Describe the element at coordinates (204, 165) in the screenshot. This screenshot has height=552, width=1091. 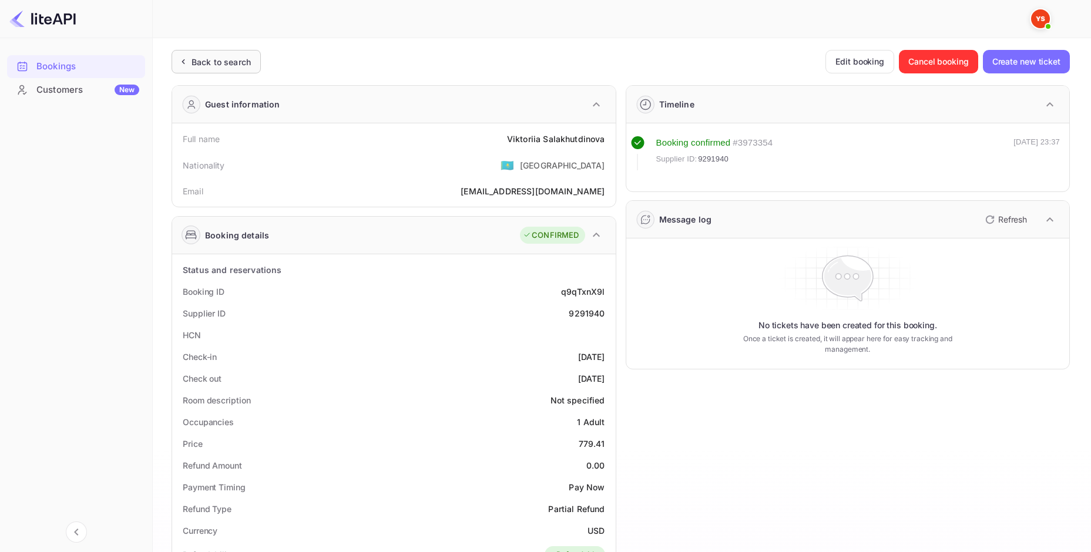
I see `div: Nationality` at that location.